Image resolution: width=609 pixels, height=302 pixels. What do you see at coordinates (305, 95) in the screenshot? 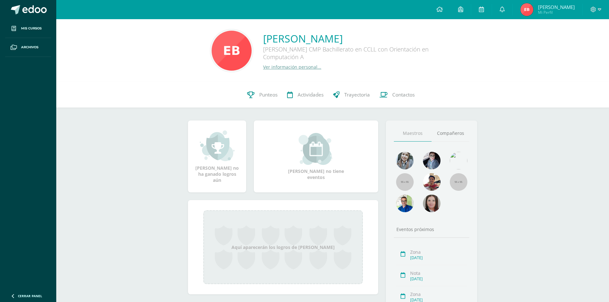
I see `a: Actividades` at bounding box center [305, 95].